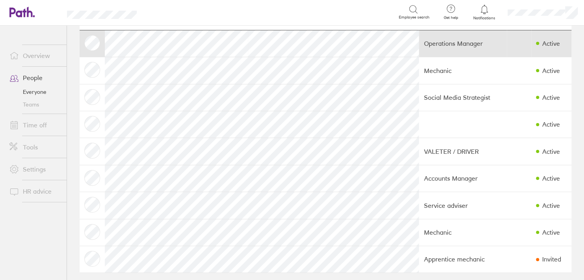 This screenshot has width=584, height=280. What do you see at coordinates (552, 259) in the screenshot?
I see `div: Invited` at bounding box center [552, 259].